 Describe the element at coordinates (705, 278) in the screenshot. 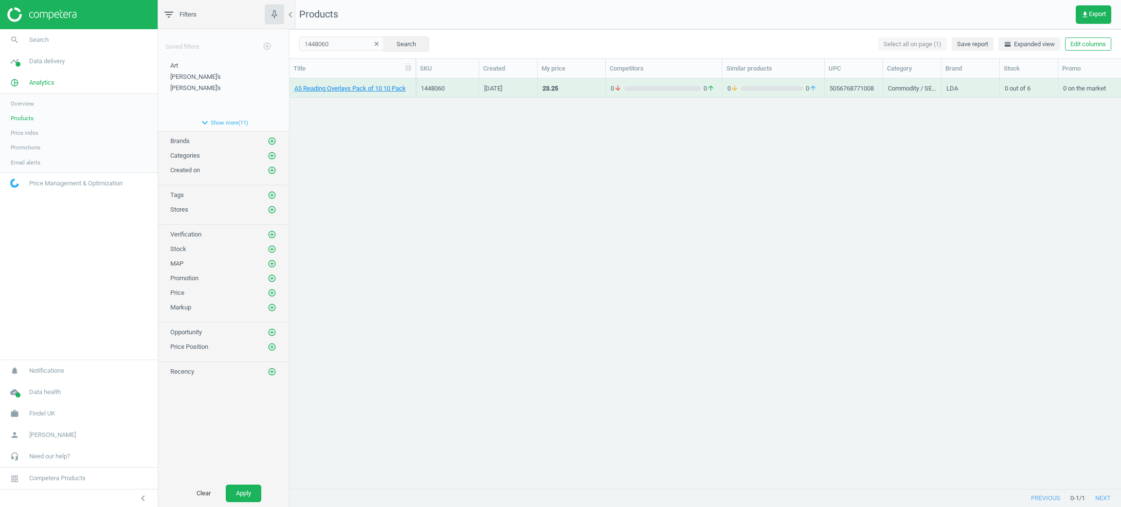

I see `div: grid` at that location.